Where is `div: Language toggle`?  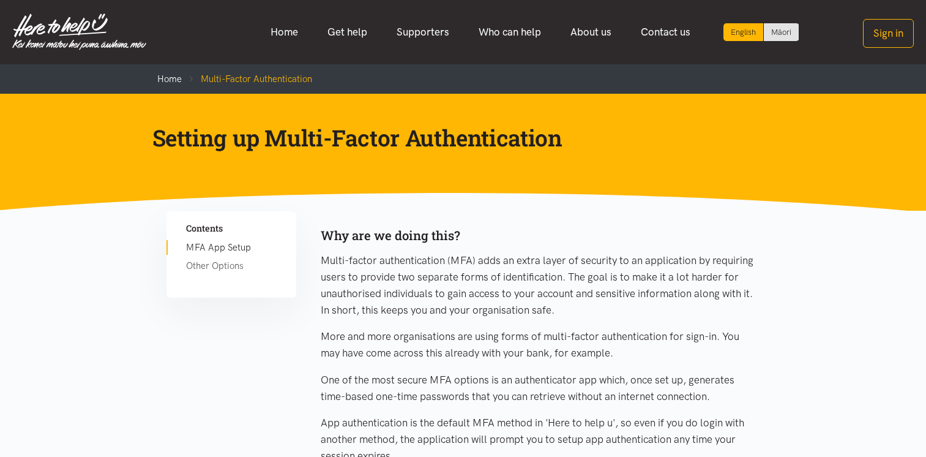
div: Language toggle is located at coordinates (762, 32).